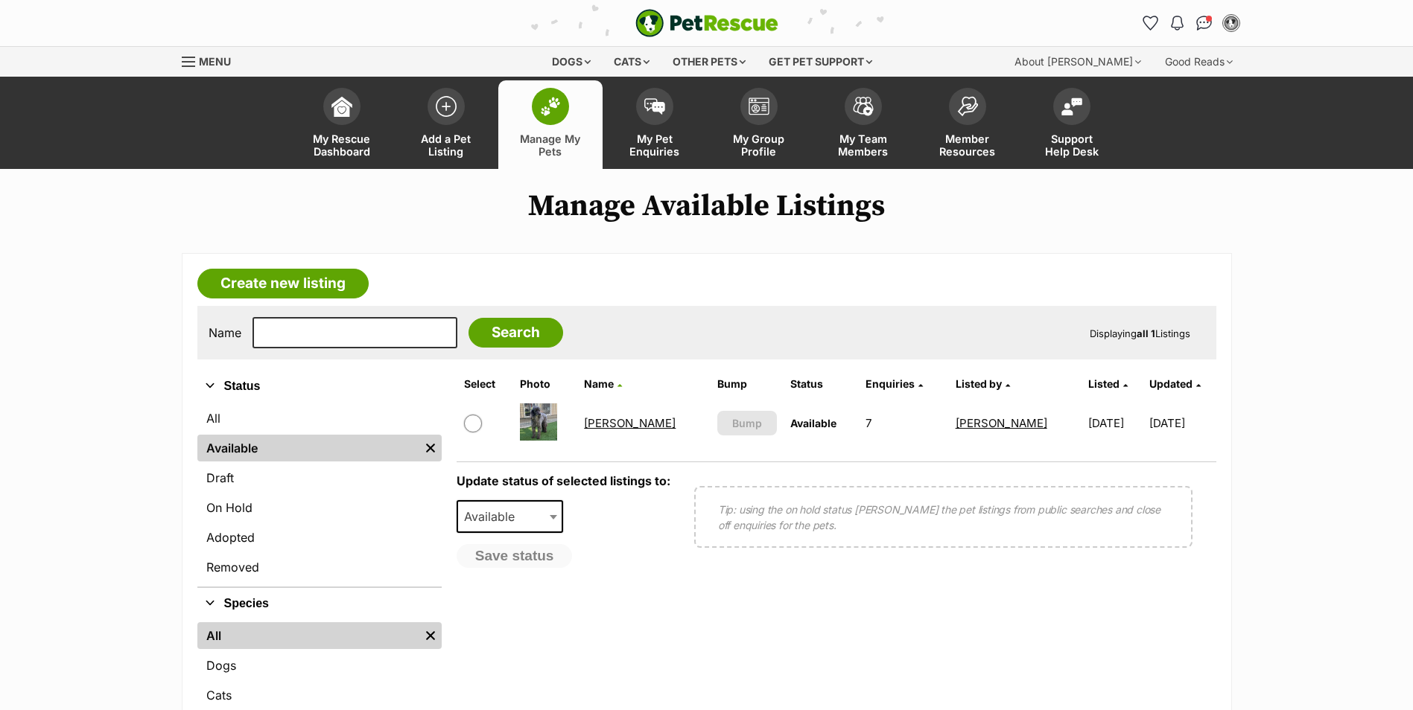  What do you see at coordinates (967, 106) in the screenshot?
I see `img: member-resources-icon-8e73f808a243e03378d46382f2149f9095a855e16c252ad45f914b54edf8863c.svg` at bounding box center [967, 106].